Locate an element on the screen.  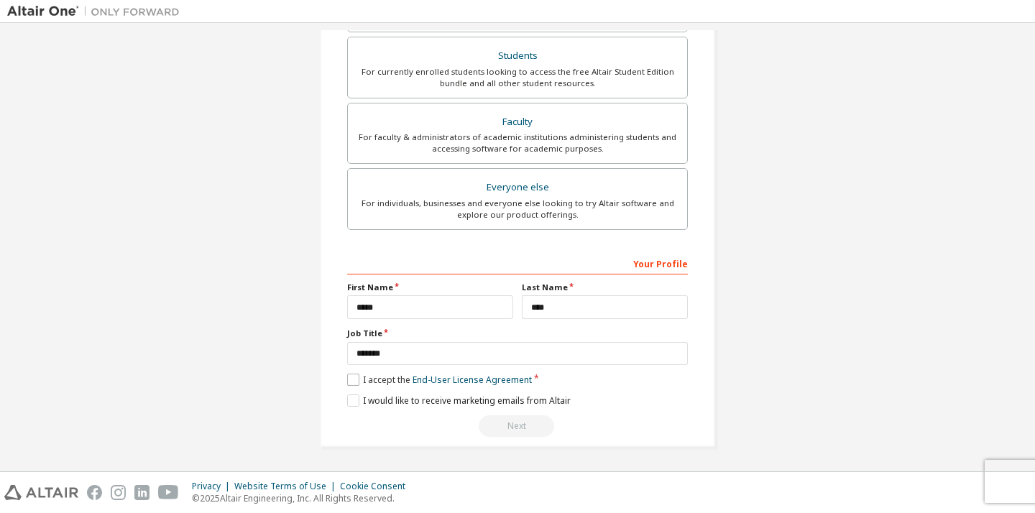
p: © 2025 Altair Engineering, Inc. All Rights Reserved. is located at coordinates (303, 498).